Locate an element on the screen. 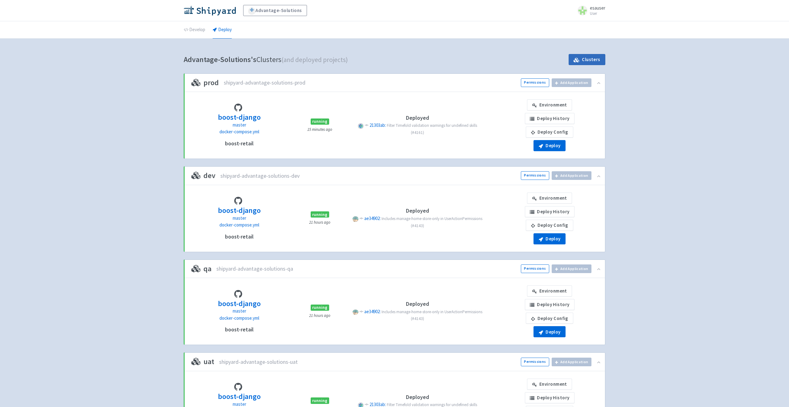 This screenshot has height=407, width=789. h3: dev is located at coordinates (203, 175).